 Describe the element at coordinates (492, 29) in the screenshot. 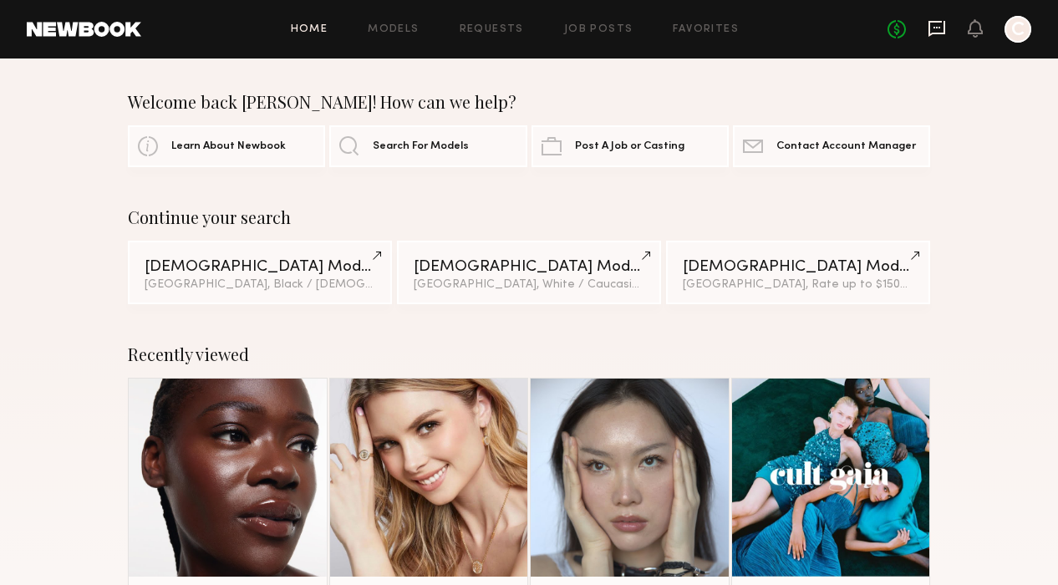

I see `a: Requests` at that location.